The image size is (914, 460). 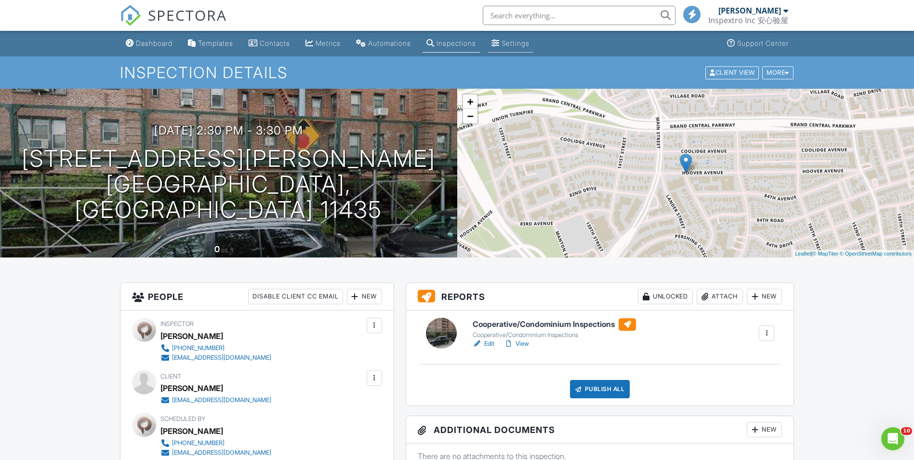 I want to click on h6: Cooperative/Condominium Inspections, so click(x=554, y=324).